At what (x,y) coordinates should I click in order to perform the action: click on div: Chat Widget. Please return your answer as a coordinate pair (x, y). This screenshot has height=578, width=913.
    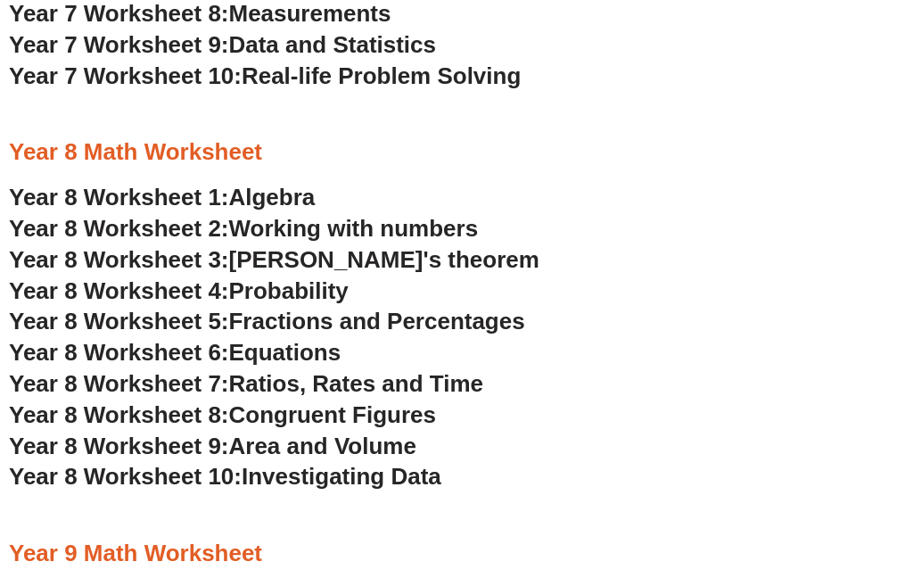
    Looking at the image, I should click on (868, 535).